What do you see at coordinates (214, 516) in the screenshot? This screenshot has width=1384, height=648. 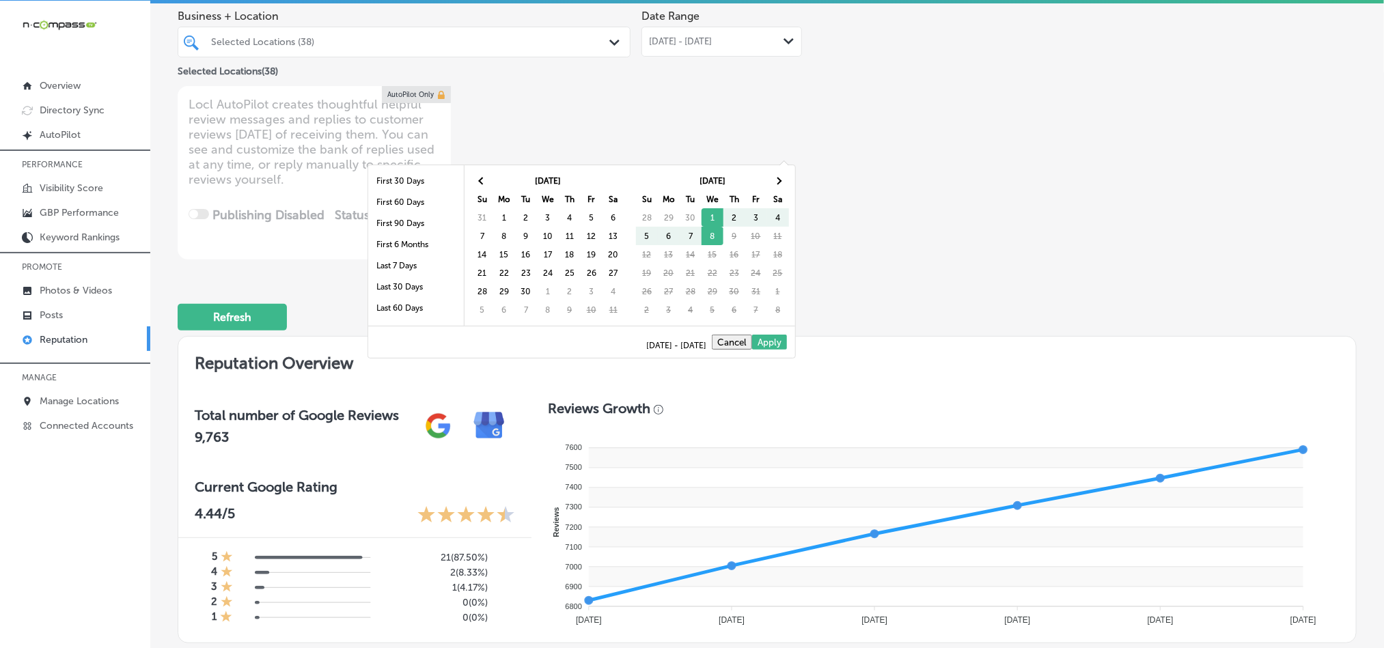 I see `p: 4.44 /5` at bounding box center [214, 516].